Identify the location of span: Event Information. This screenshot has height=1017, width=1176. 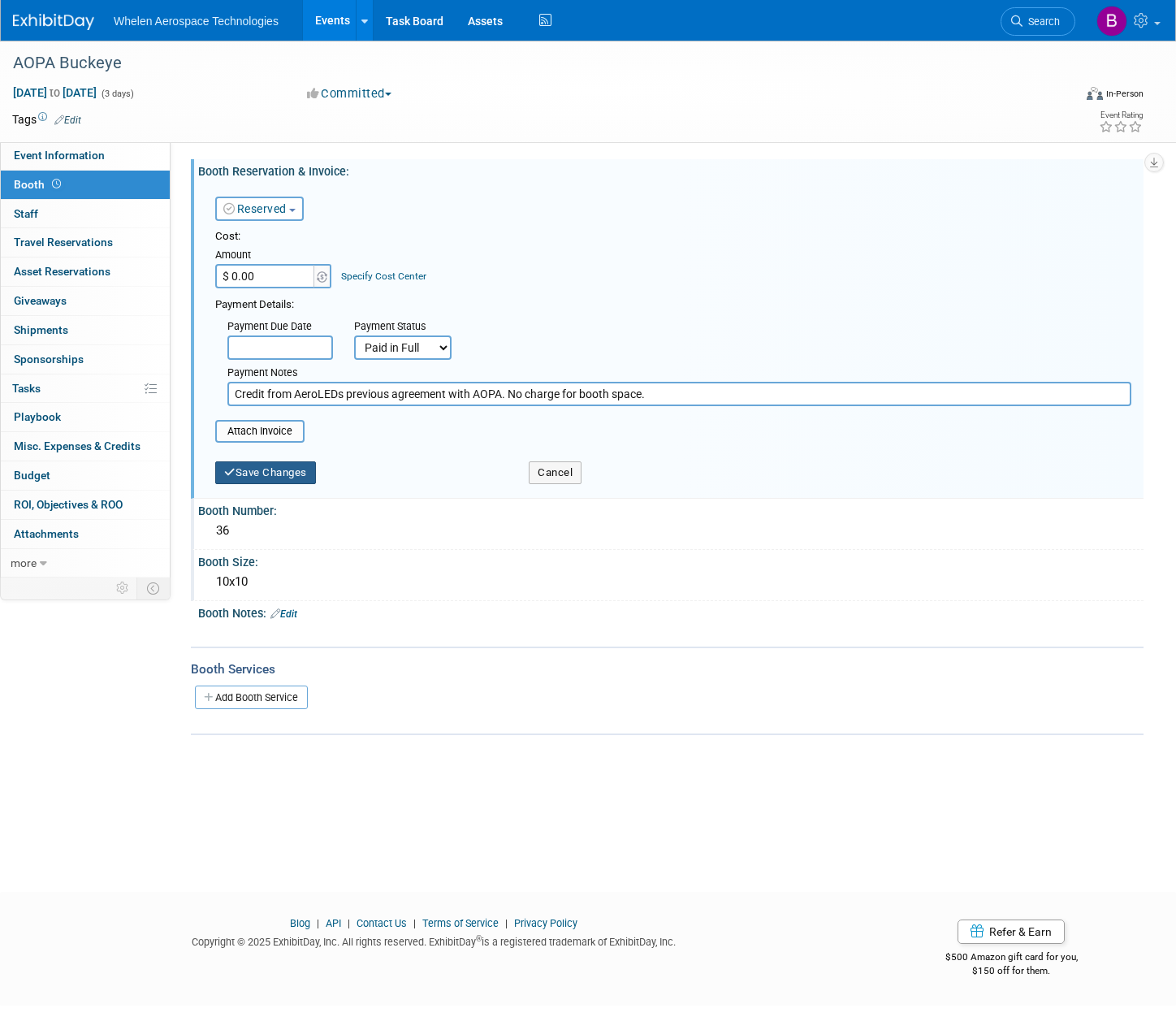
(59, 155).